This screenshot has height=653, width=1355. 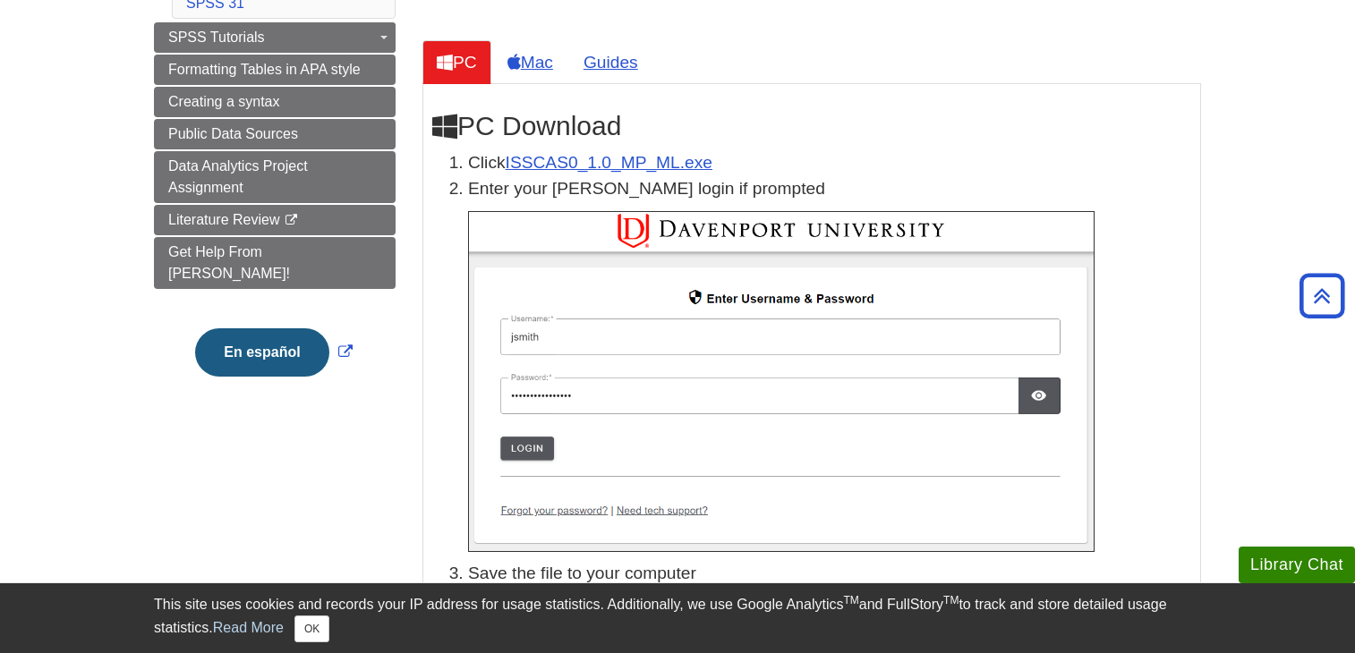 I want to click on button: Library Chat, so click(x=1296, y=565).